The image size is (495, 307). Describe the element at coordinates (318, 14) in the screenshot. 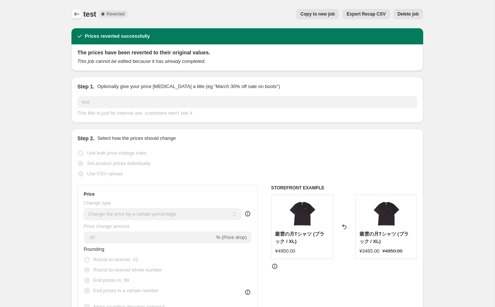

I see `button: Copy to new job` at that location.